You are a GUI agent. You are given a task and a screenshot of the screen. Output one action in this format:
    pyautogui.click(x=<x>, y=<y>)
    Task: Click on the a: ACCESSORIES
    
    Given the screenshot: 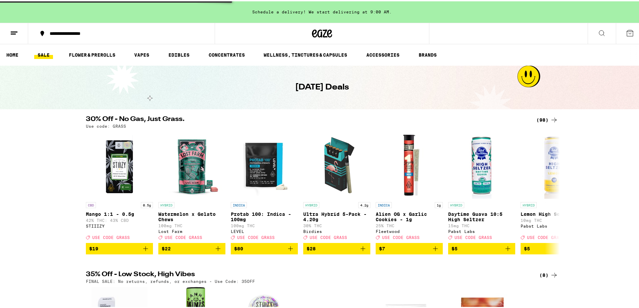 What is the action you would take?
    pyautogui.click(x=383, y=54)
    